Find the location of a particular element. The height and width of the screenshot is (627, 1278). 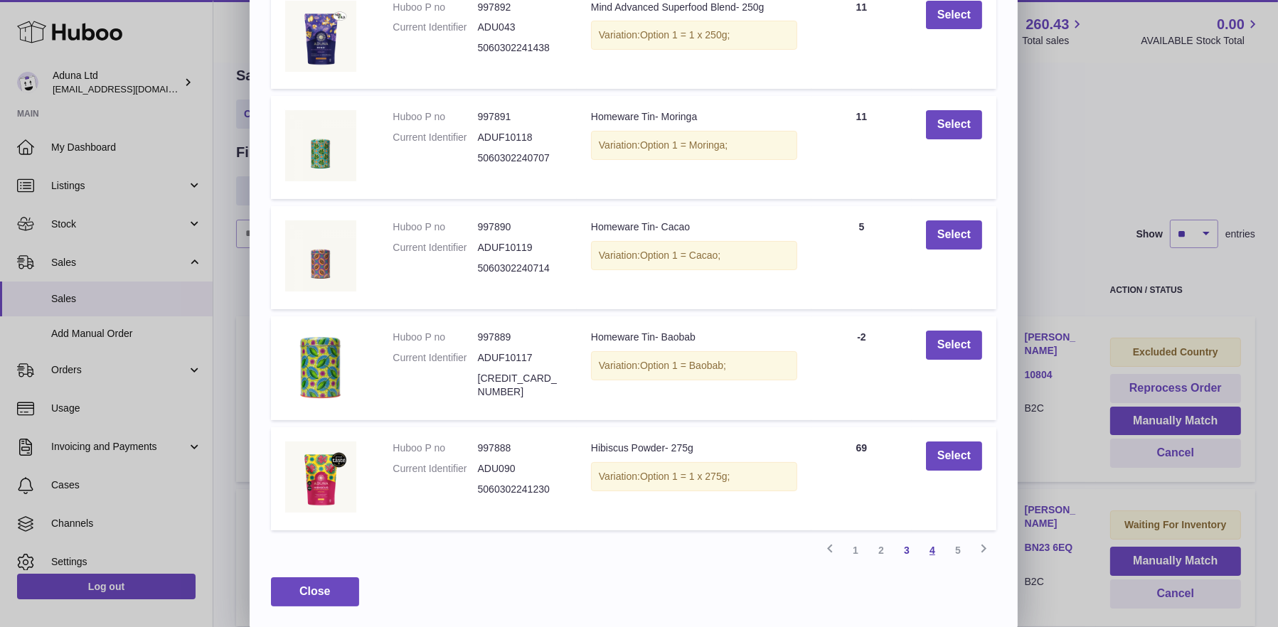

img: Homeware Tin- Moringa is located at coordinates (321, 146).